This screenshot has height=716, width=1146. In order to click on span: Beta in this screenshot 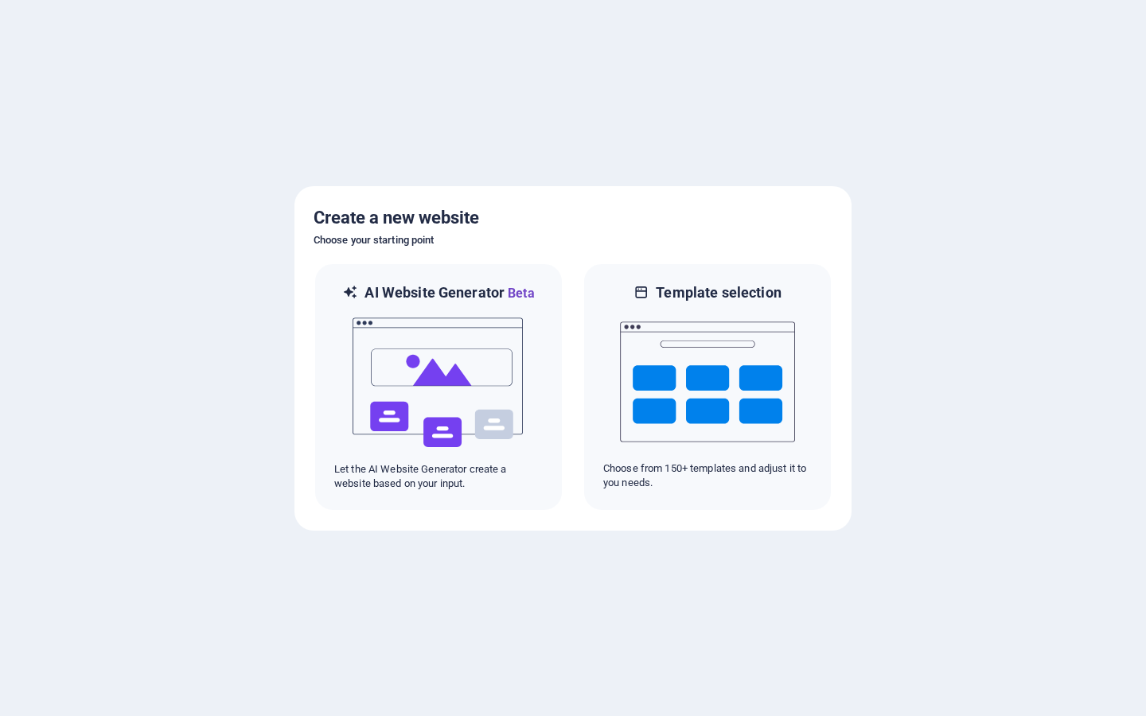, I will do `click(520, 293)`.